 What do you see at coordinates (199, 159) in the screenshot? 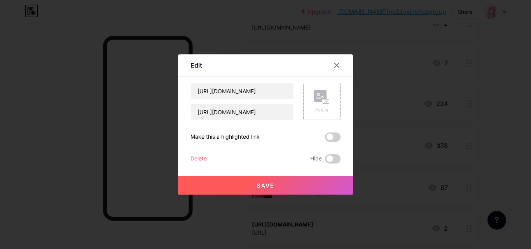
I see `div: Delete` at bounding box center [199, 159].